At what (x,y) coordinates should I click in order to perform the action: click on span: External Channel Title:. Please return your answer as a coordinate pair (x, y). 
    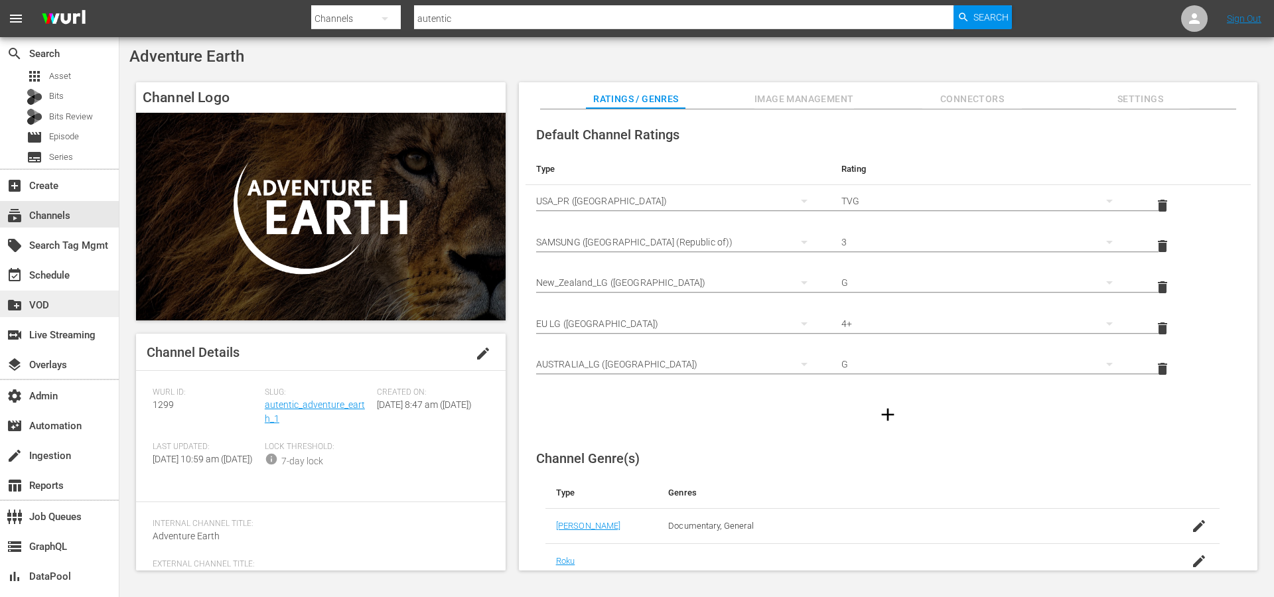
    Looking at the image, I should click on (317, 565).